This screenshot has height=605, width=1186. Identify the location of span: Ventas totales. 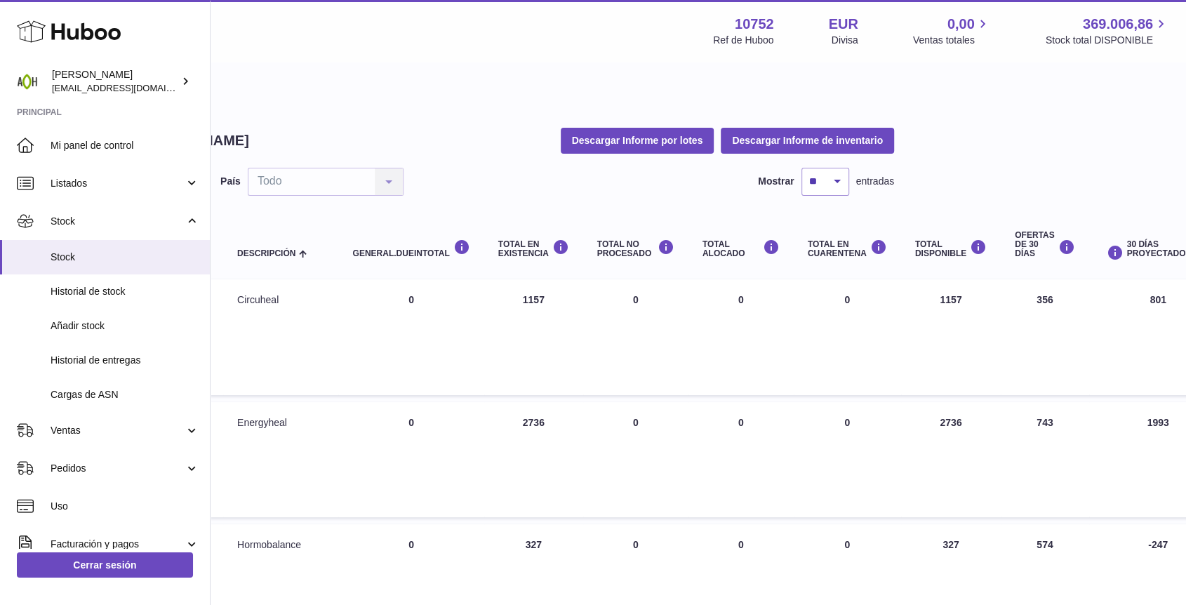
(952, 40).